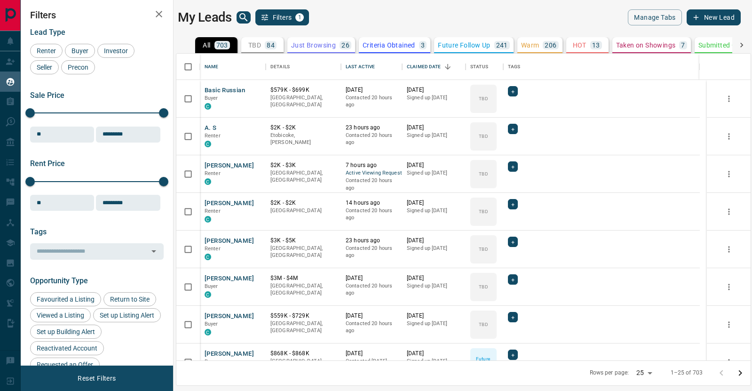 This screenshot has height=391, width=752. I want to click on p: Taken on Showings, so click(645, 45).